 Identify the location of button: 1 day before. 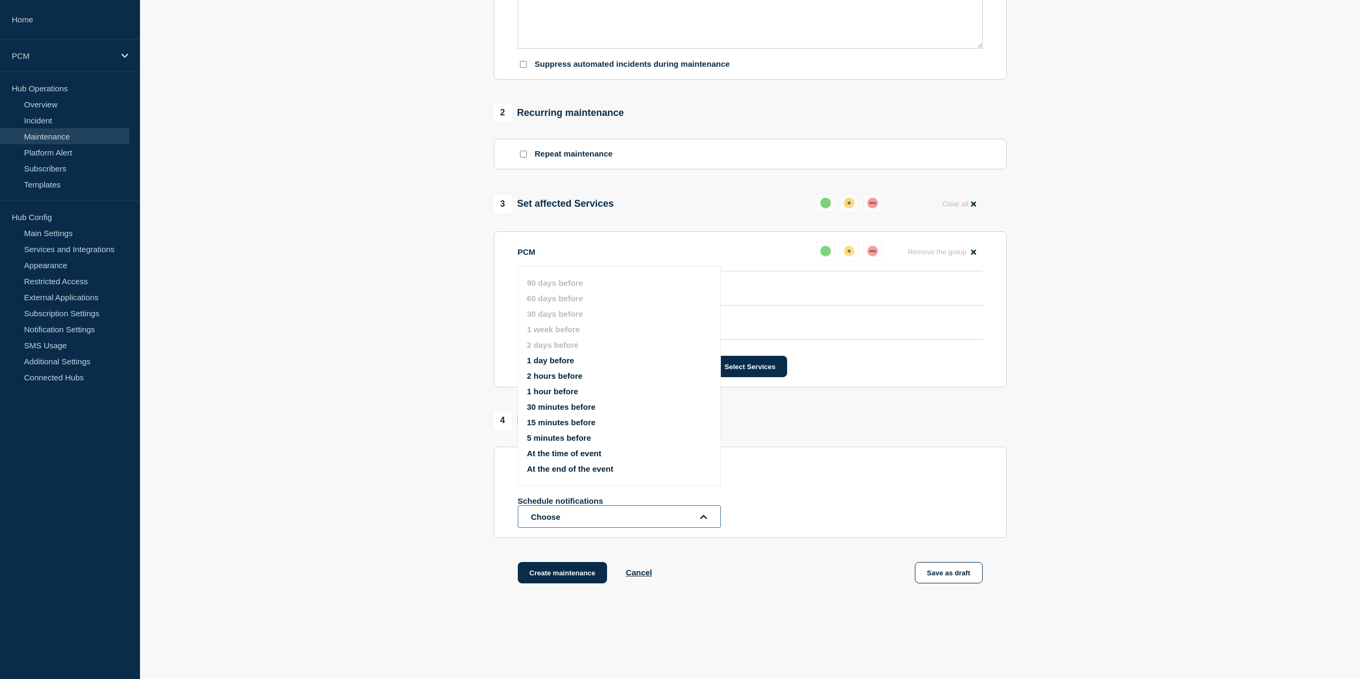
(551, 360).